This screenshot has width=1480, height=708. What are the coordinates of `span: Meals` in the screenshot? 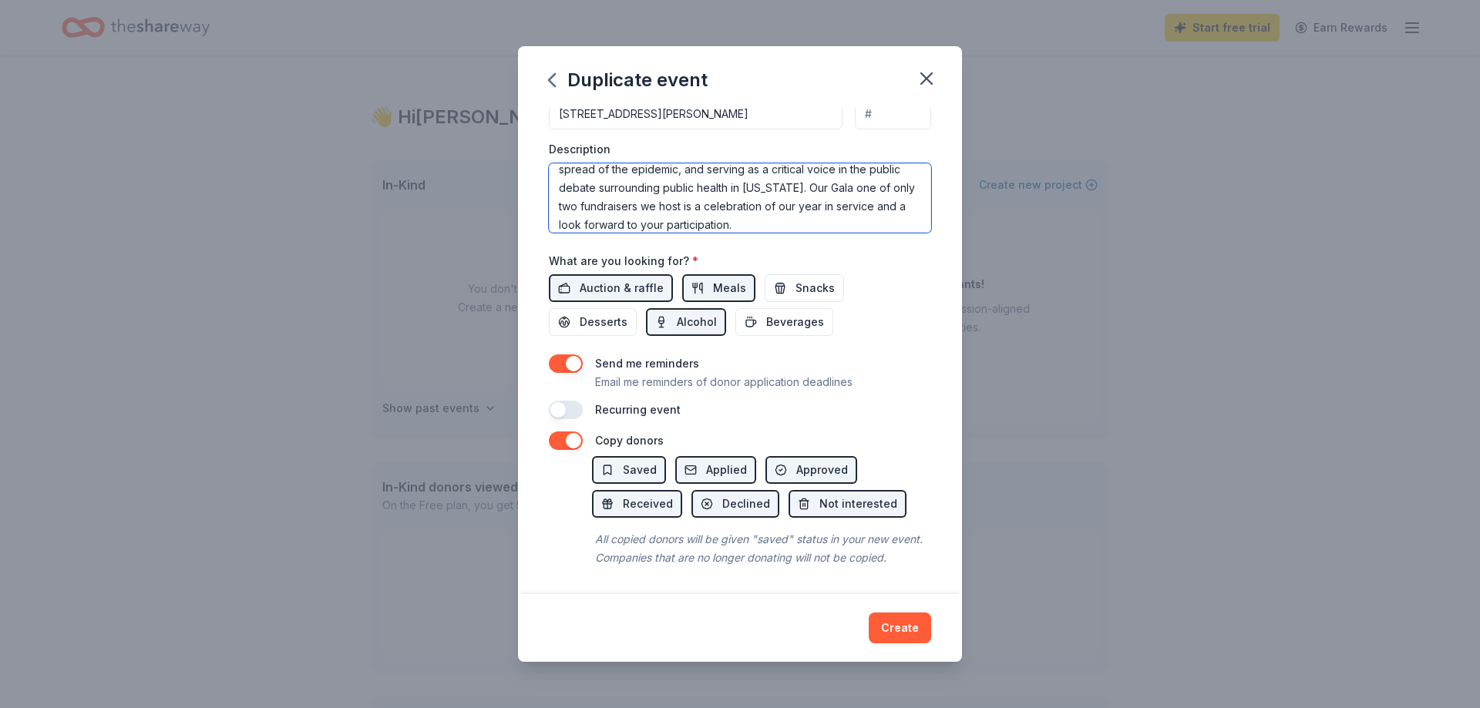 It's located at (729, 288).